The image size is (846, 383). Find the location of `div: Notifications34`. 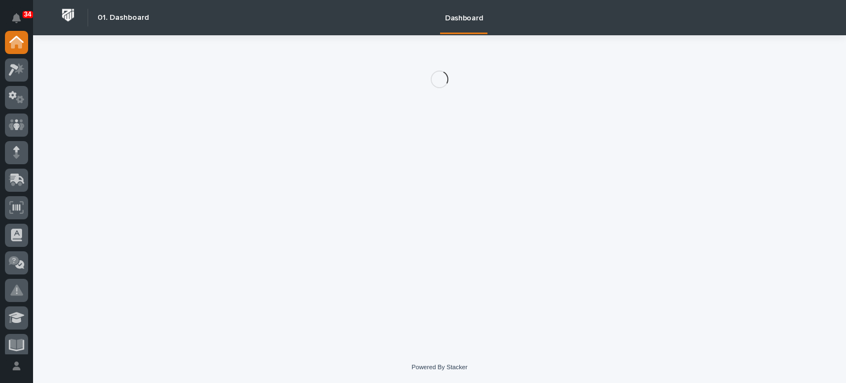

div: Notifications34 is located at coordinates (21, 22).